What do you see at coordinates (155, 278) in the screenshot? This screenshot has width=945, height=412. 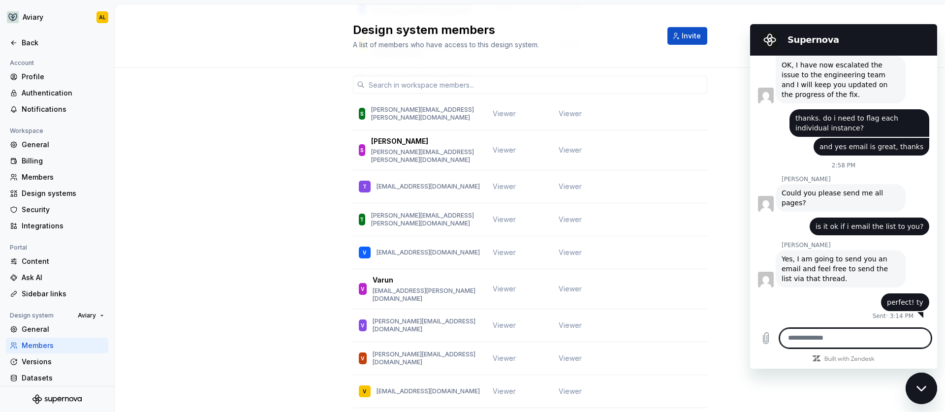 I see `span: perfect! ty` at bounding box center [155, 278].